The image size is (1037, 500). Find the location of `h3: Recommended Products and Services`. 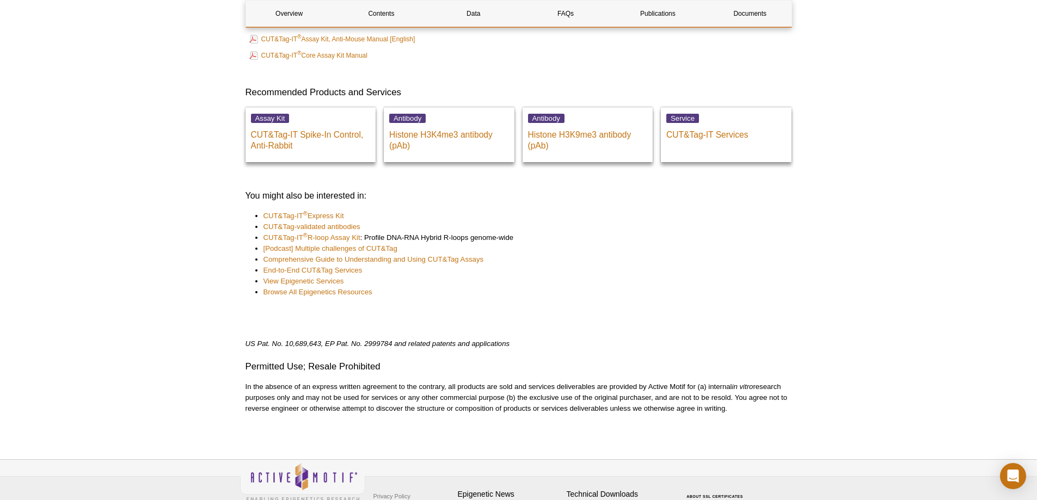

h3: Recommended Products and Services is located at coordinates (519, 93).